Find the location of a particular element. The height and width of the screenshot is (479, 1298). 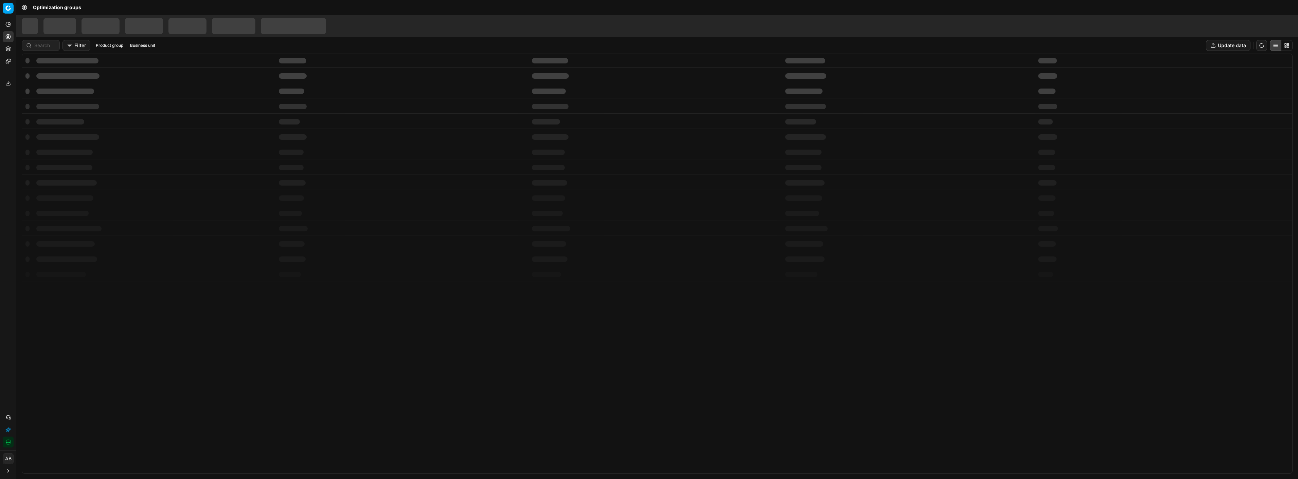

input: Search is located at coordinates (45, 45).